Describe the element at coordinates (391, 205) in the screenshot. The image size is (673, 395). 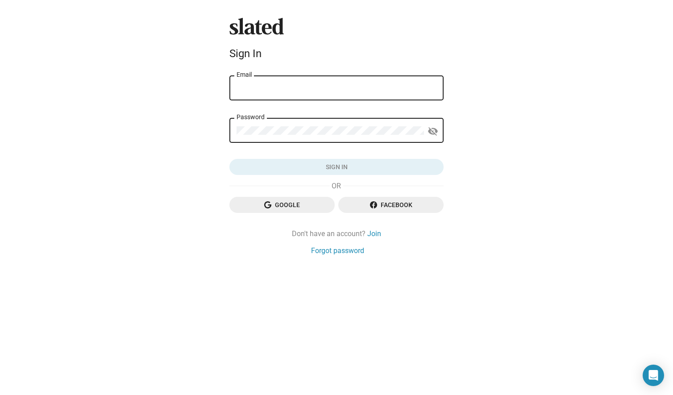
I see `button: Facebook` at that location.